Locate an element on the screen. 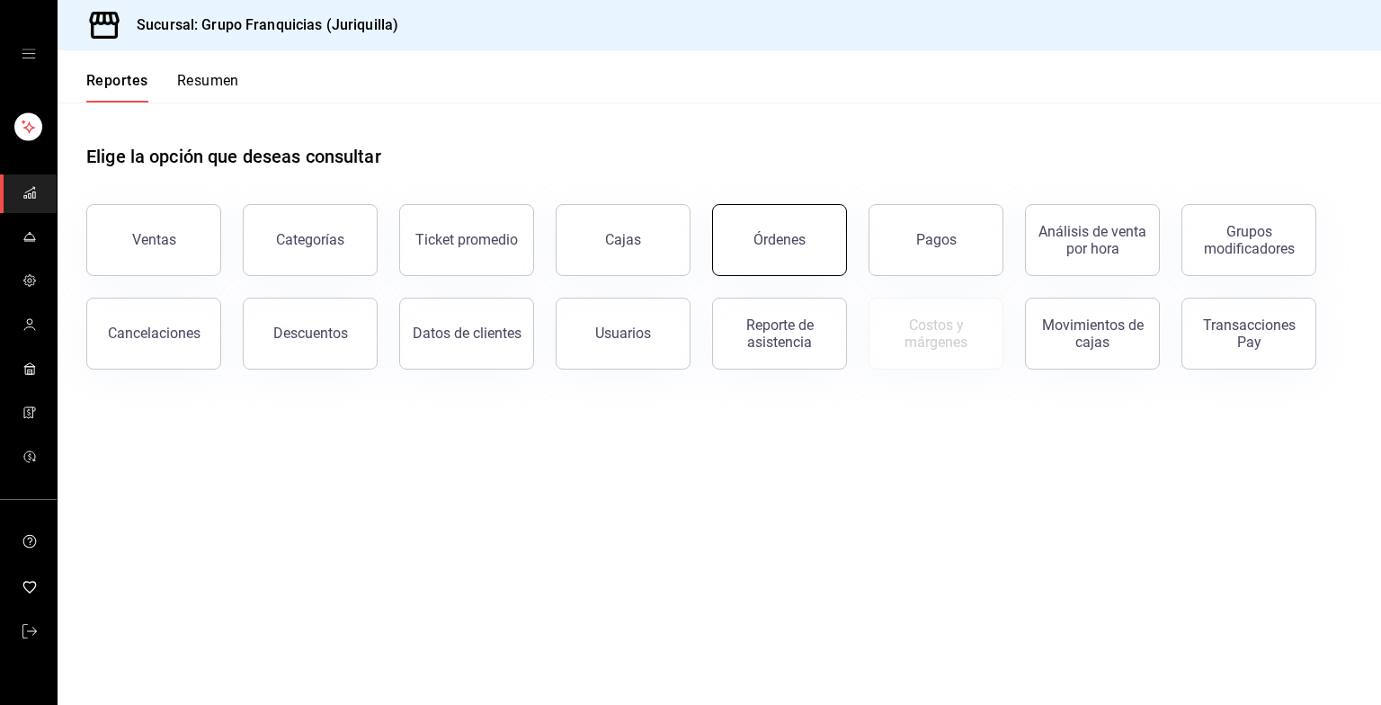 This screenshot has height=705, width=1381. button: Grupos modificadores is located at coordinates (1249, 240).